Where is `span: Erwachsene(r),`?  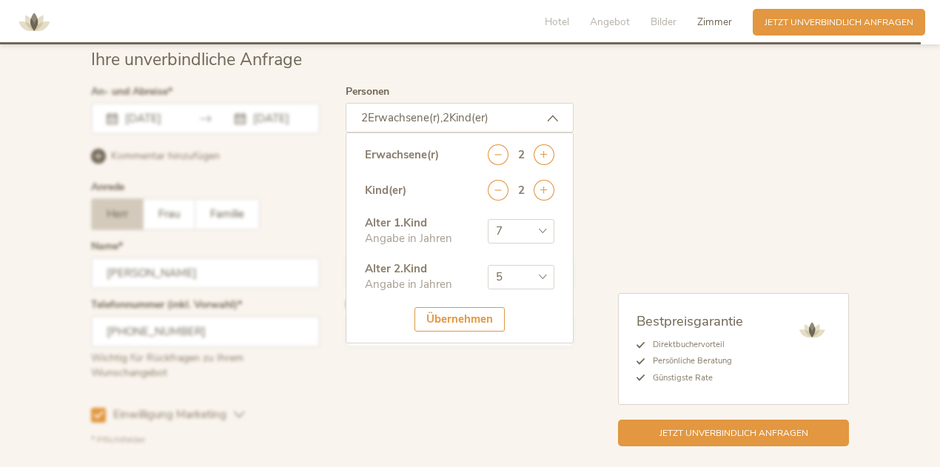
span: Erwachsene(r), is located at coordinates (405, 118).